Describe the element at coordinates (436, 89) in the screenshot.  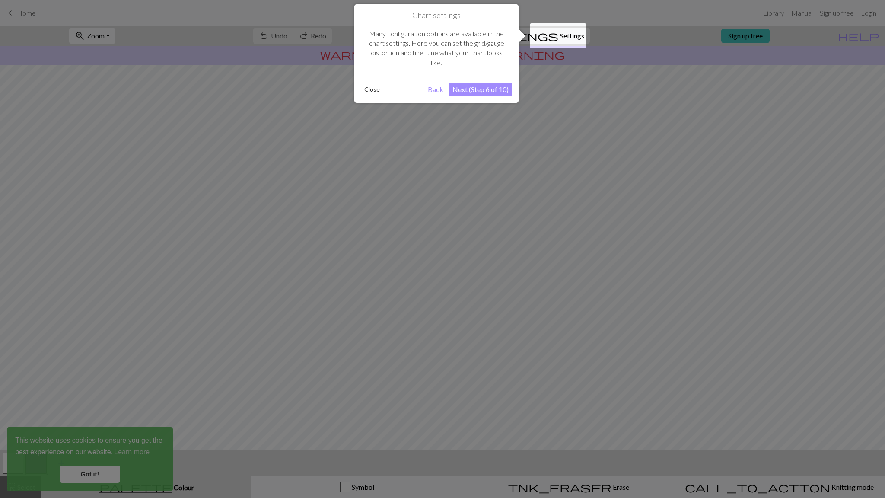
I see `button: Back` at that location.